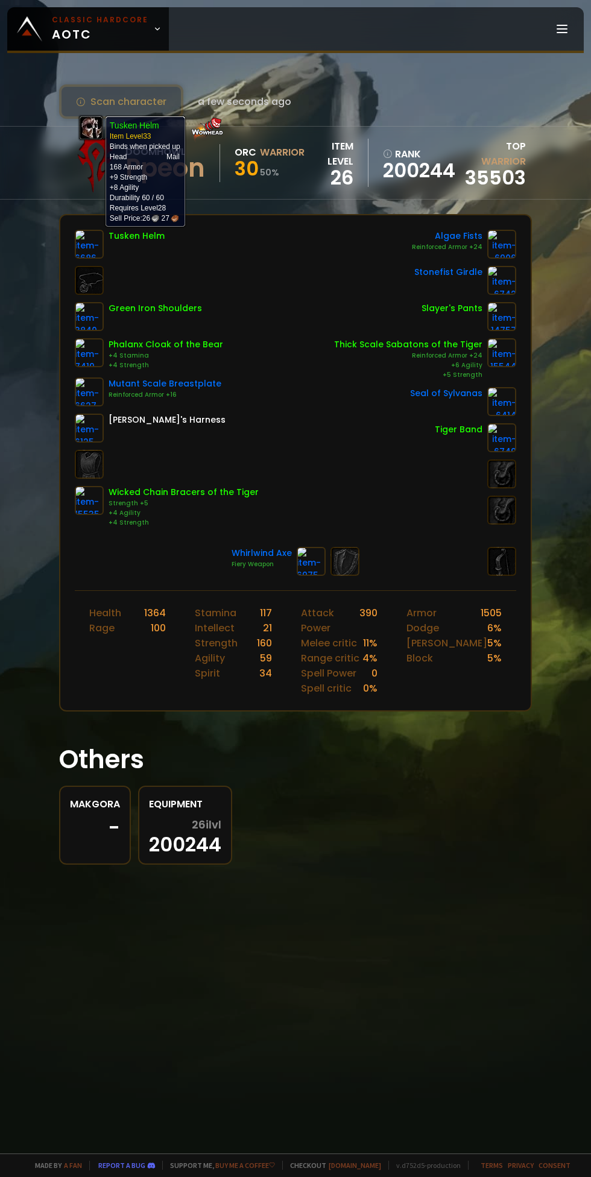 This screenshot has height=1177, width=591. What do you see at coordinates (215, 628) in the screenshot?
I see `div: Intellect` at bounding box center [215, 628].